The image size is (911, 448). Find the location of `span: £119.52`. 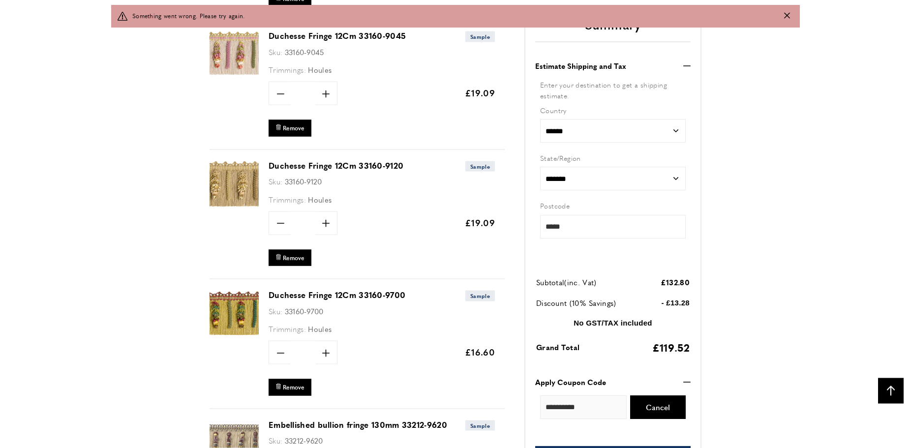

span: £119.52 is located at coordinates (671, 347).